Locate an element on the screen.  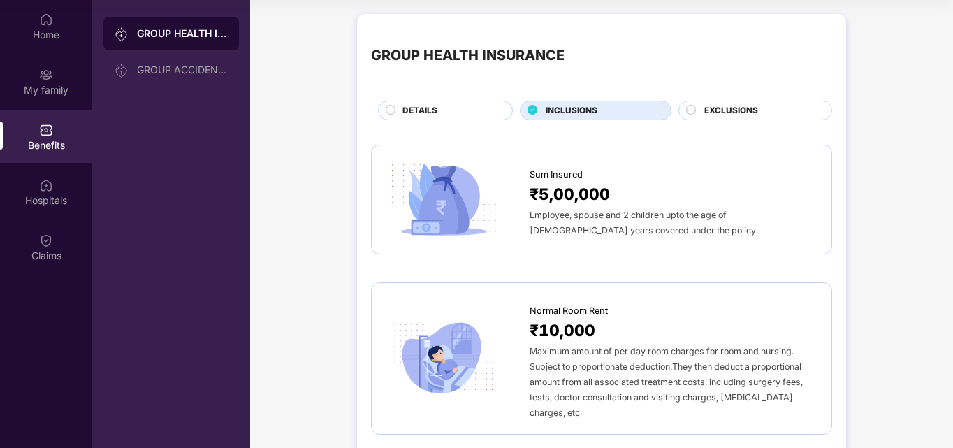
span: EXCLUSIONS is located at coordinates (731, 110).